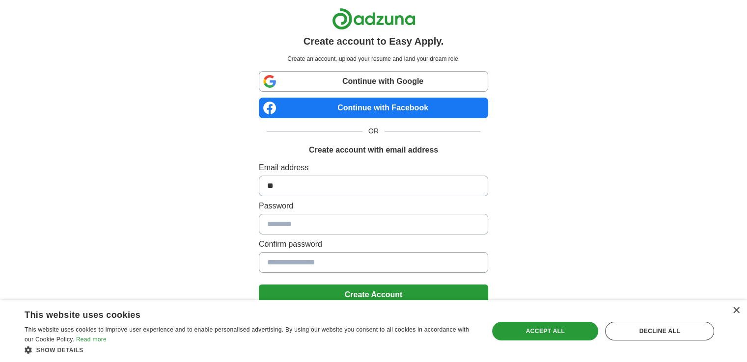 Image resolution: width=747 pixels, height=362 pixels. What do you see at coordinates (660, 331) in the screenshot?
I see `div: Decline all` at bounding box center [660, 331].